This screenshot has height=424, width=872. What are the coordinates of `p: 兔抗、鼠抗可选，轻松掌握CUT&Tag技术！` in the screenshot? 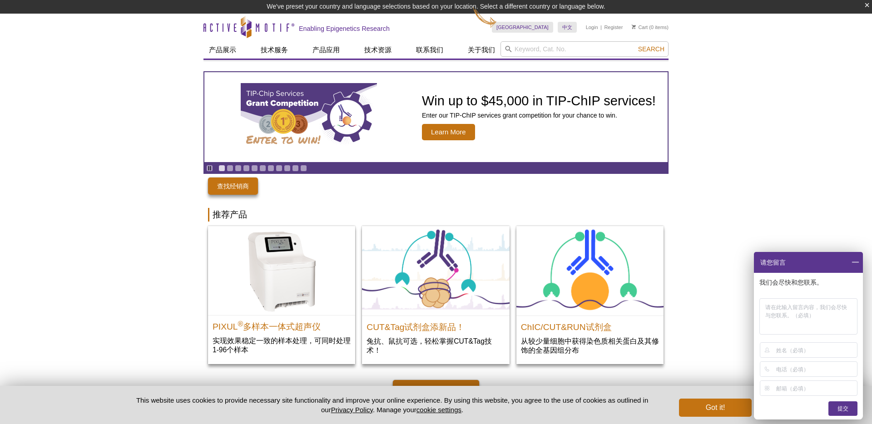 It's located at (435, 346).